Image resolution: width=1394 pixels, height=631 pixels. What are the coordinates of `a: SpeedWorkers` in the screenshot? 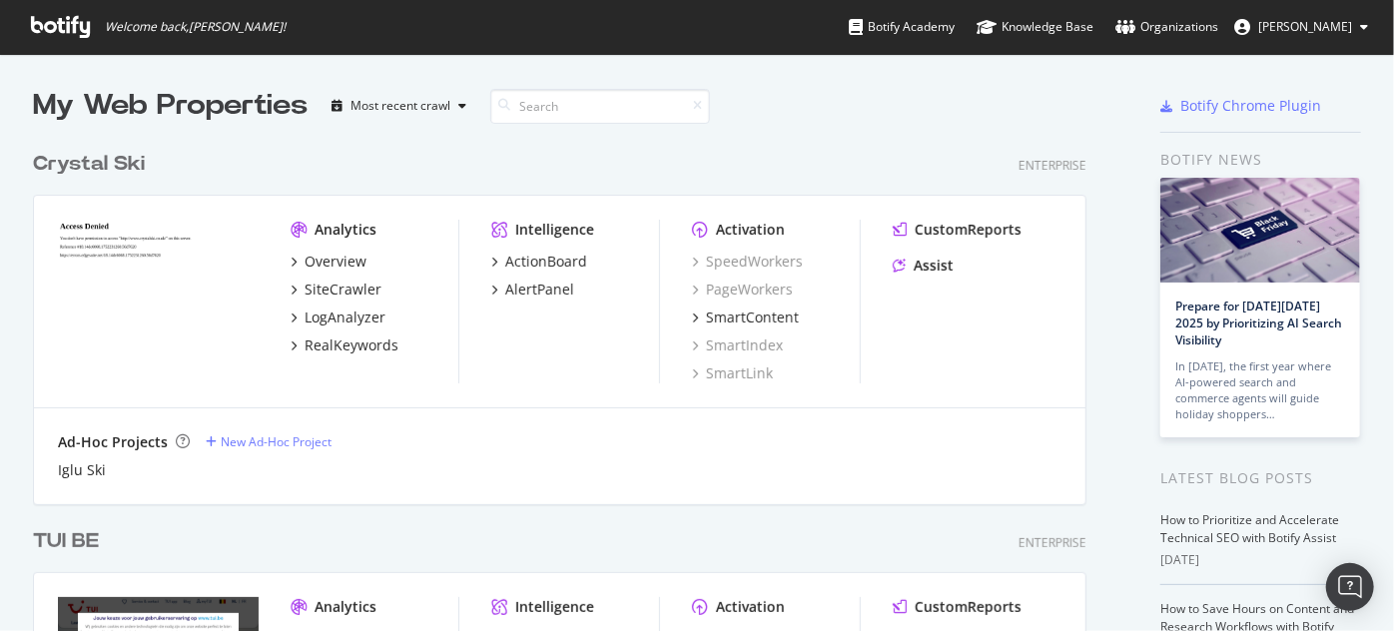 It's located at (747, 262).